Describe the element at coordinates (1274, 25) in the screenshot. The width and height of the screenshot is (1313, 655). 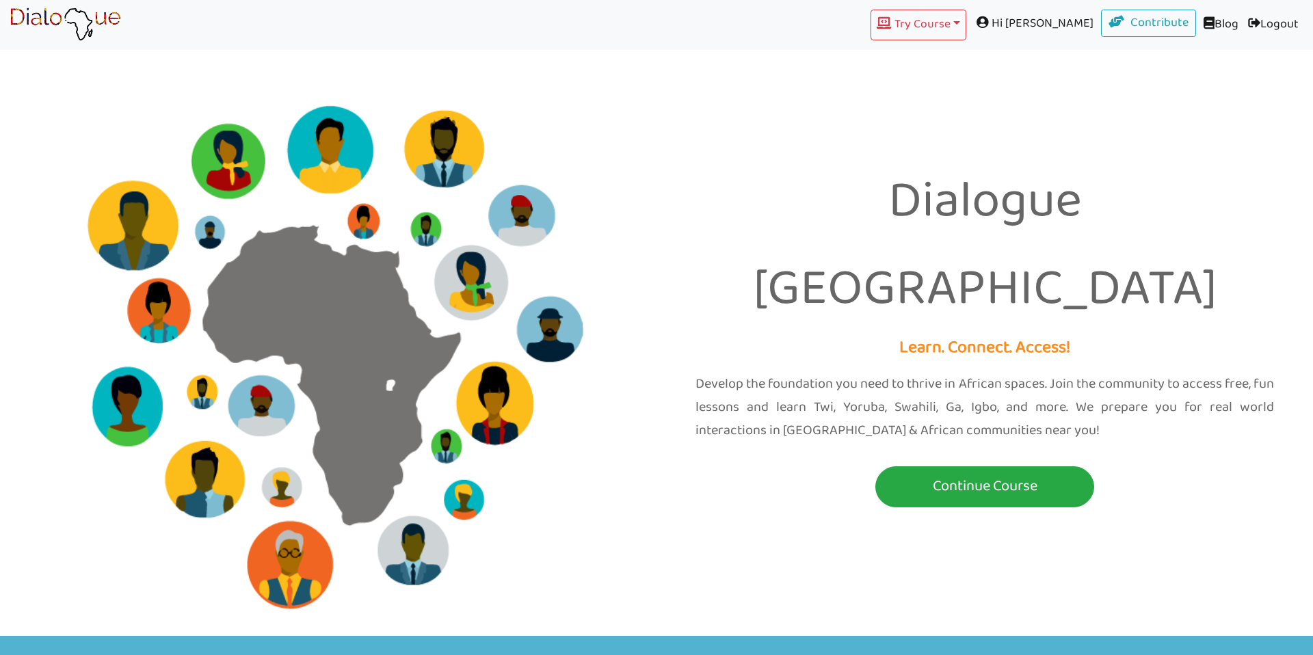
I see `a: Logout` at that location.